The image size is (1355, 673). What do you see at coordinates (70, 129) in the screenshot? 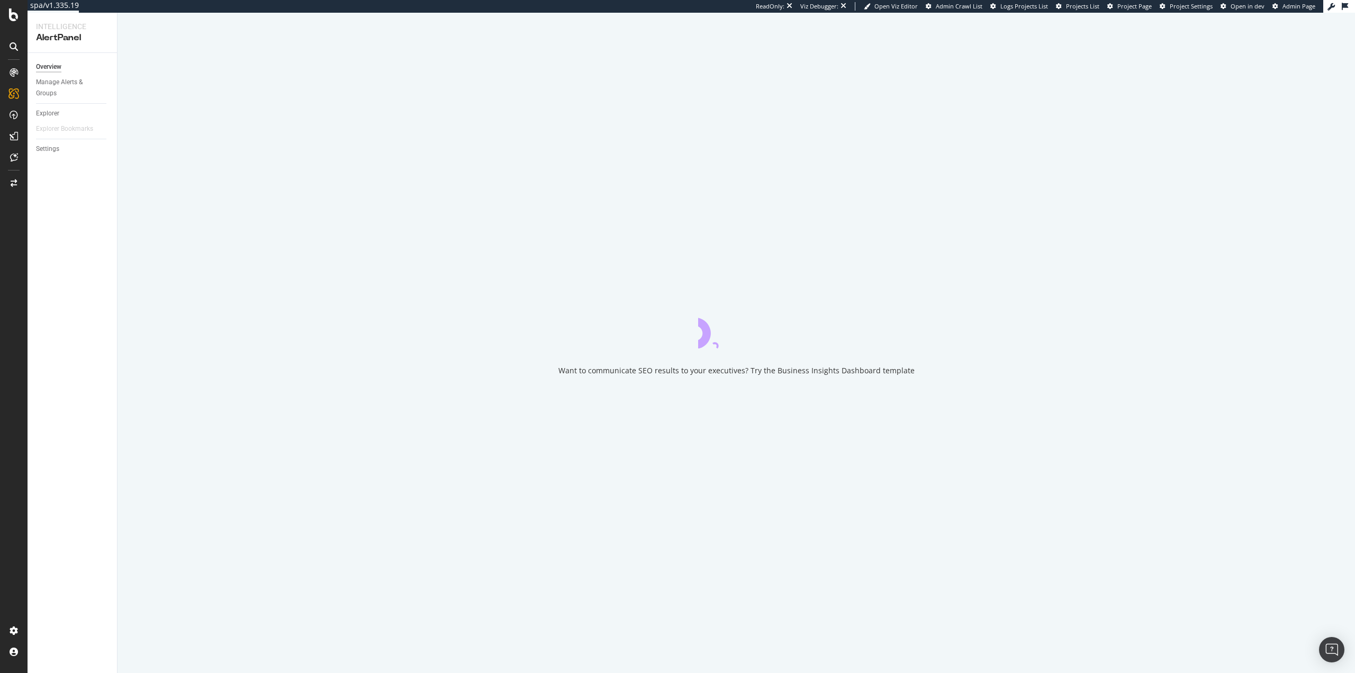
I see `a: Explorer Bookmarks` at bounding box center [70, 129].